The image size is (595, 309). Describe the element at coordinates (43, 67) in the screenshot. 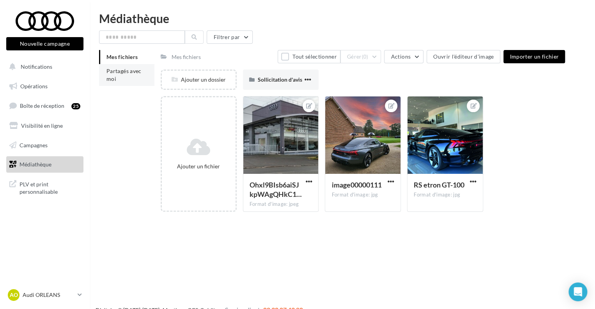

I see `button: Notifications` at that location.